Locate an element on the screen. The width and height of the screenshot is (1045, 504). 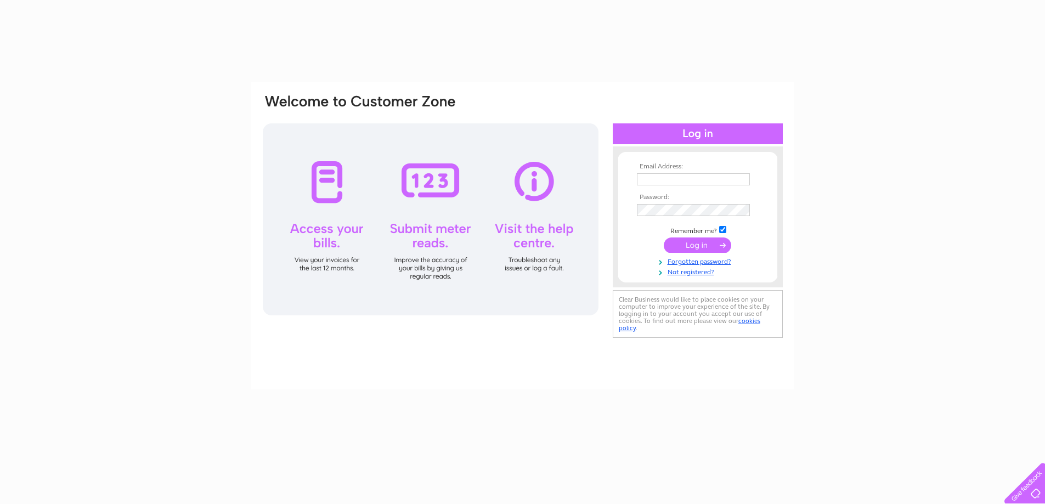
th: Email Address: is located at coordinates (698, 167).